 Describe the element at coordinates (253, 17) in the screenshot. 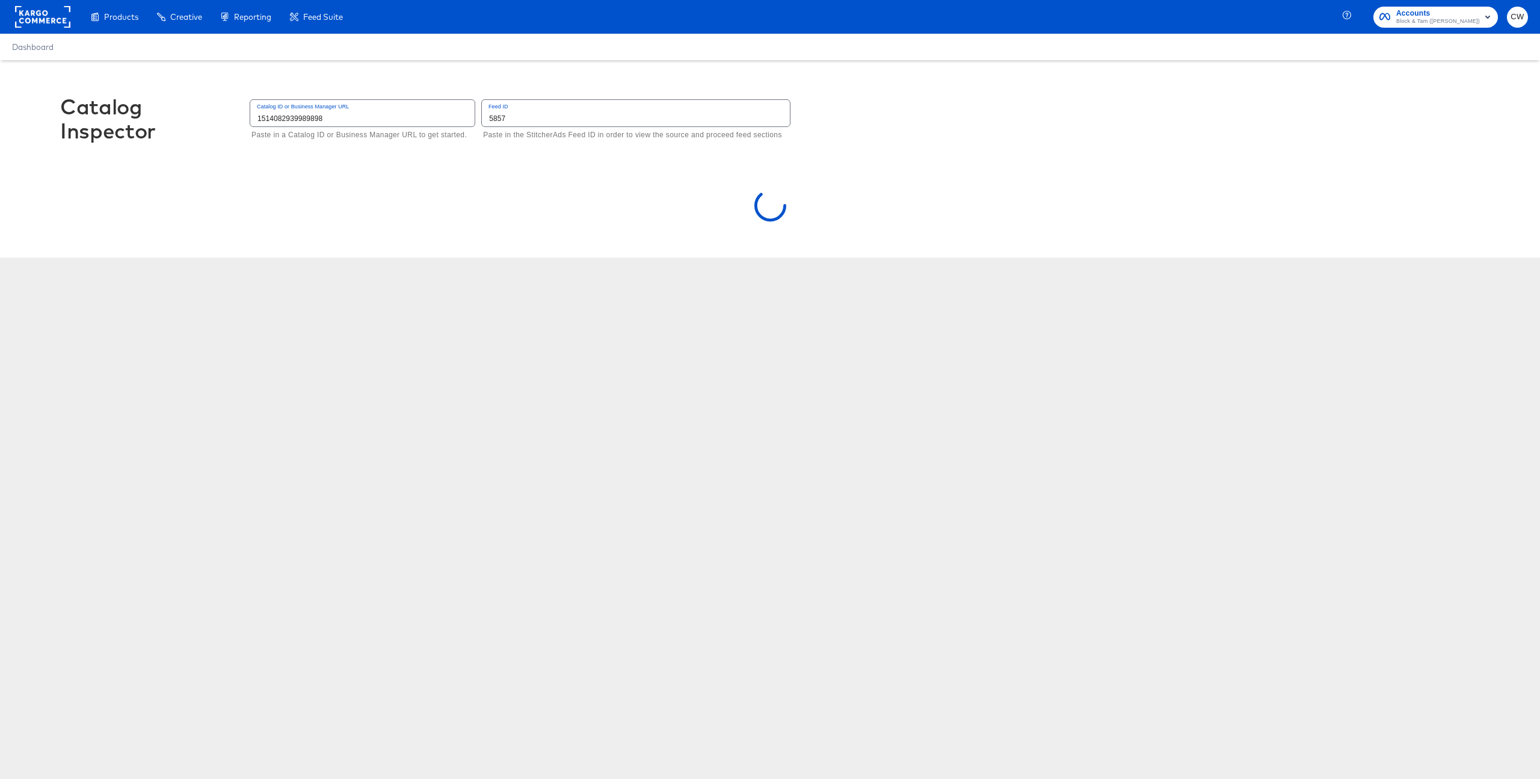

I see `span: Reporting` at that location.